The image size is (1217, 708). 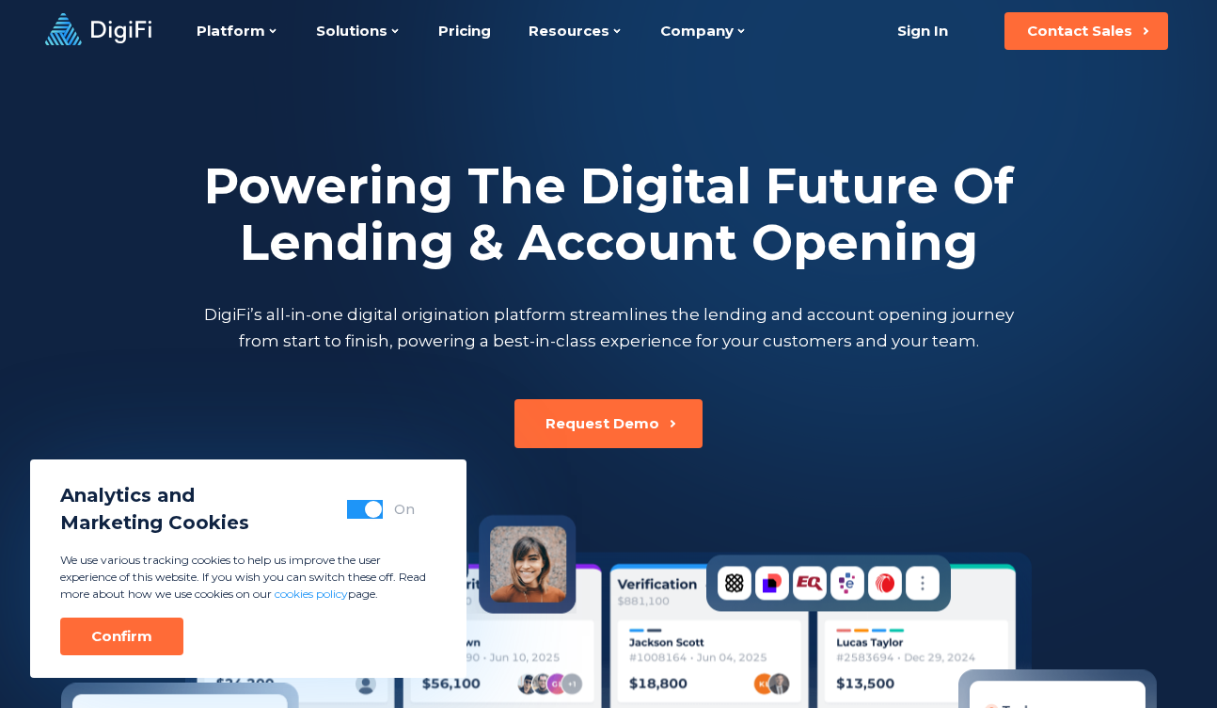 I want to click on div: Confirm, so click(x=121, y=636).